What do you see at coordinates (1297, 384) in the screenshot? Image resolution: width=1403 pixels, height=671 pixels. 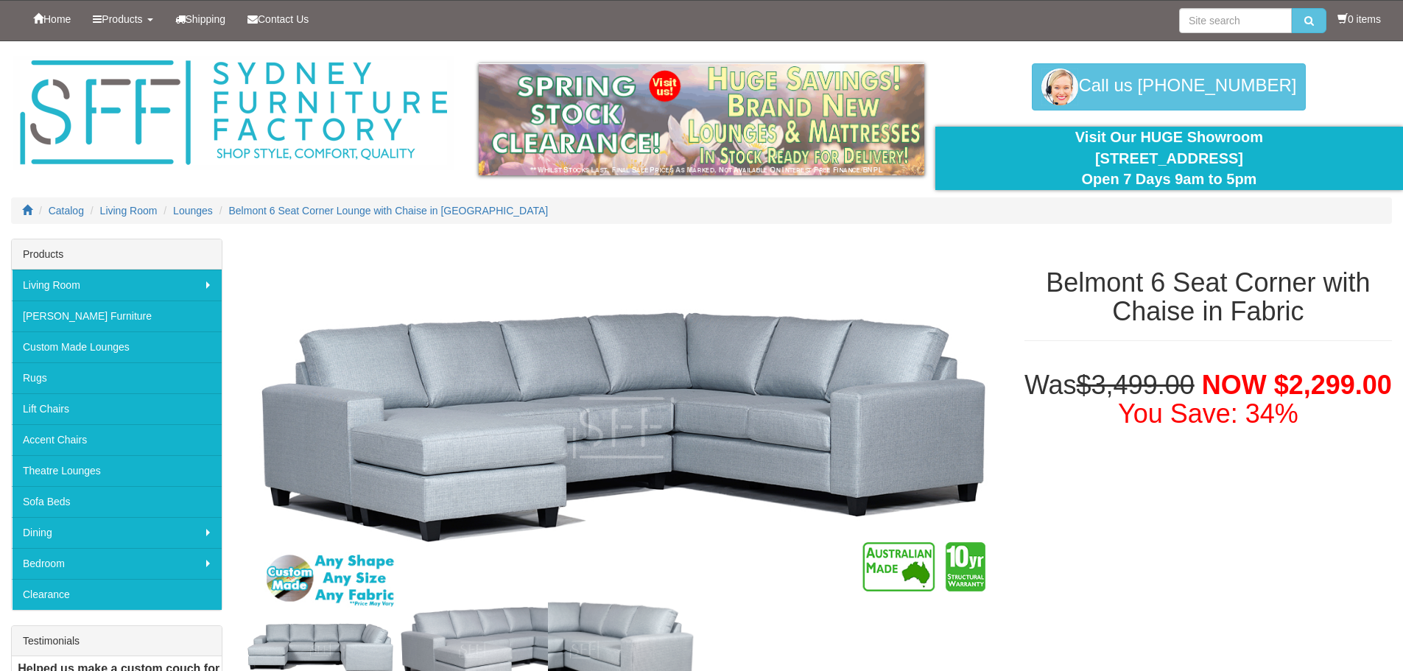 I see `span: NOW $2,299.00` at bounding box center [1297, 384].